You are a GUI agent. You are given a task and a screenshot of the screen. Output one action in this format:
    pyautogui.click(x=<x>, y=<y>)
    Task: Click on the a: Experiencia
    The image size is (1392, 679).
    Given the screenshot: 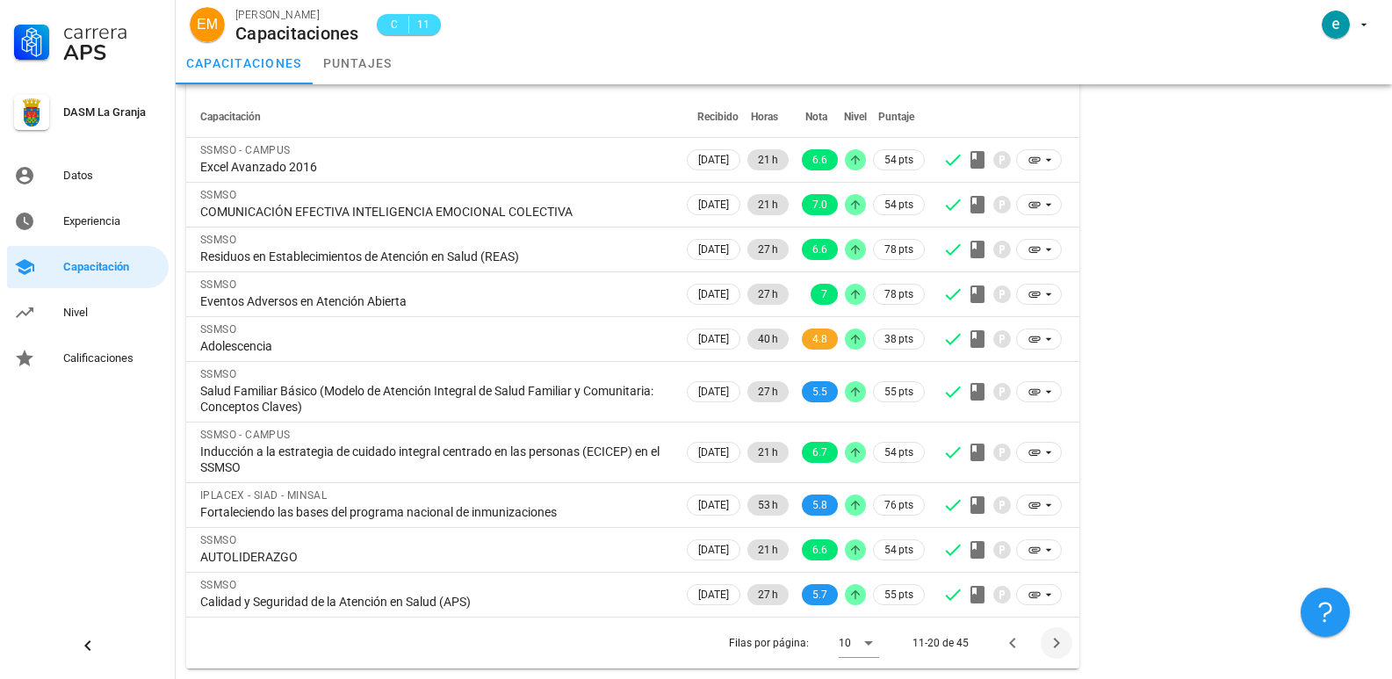 What is the action you would take?
    pyautogui.click(x=88, y=221)
    